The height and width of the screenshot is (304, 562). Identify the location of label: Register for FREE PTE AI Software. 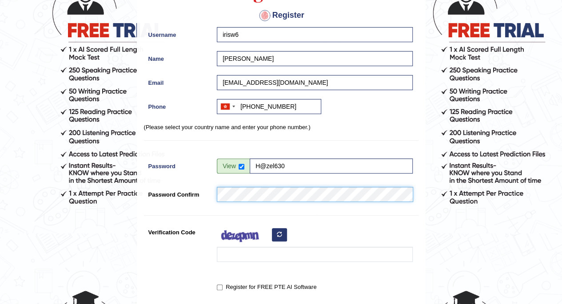
(266, 287).